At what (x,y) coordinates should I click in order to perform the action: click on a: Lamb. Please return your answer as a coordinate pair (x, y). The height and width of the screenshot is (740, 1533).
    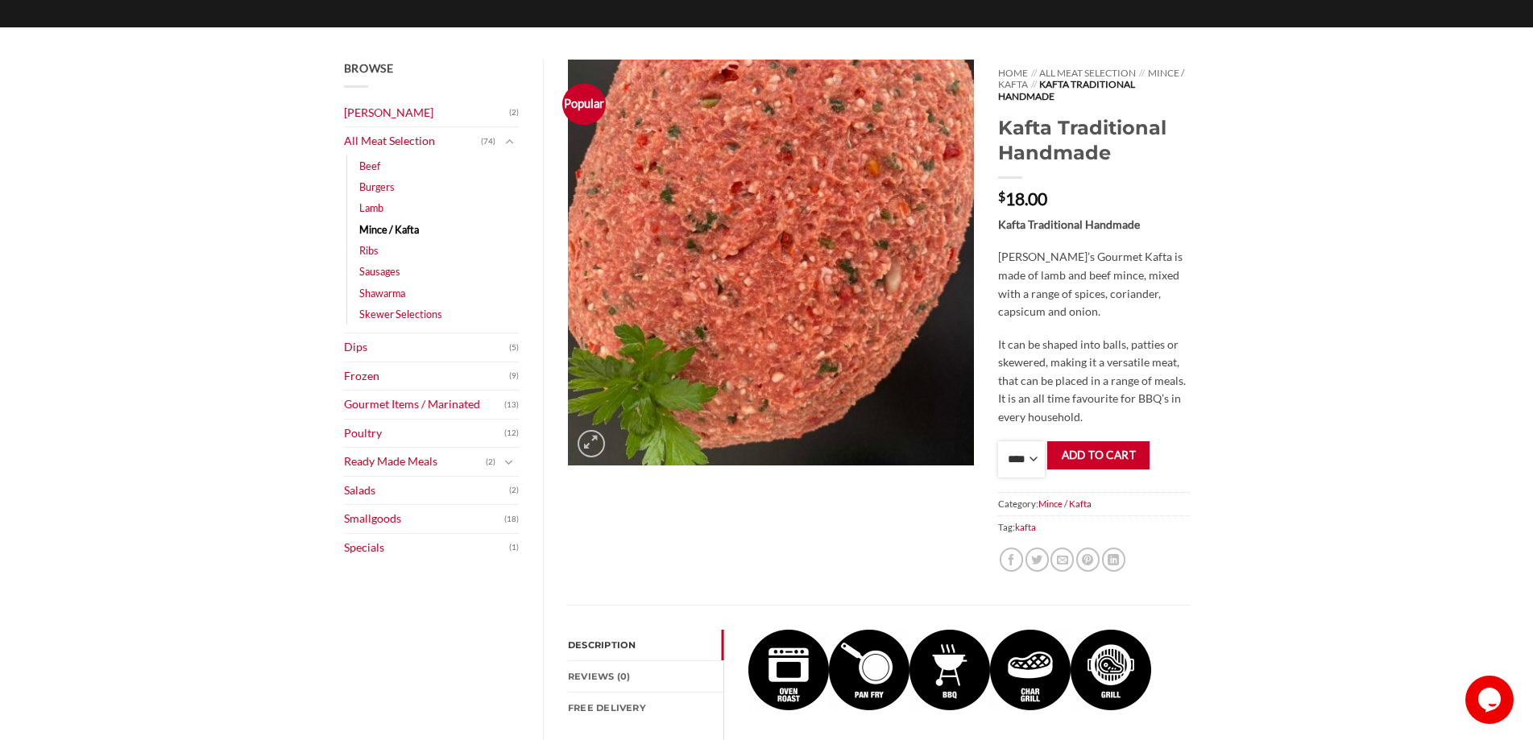
    Looking at the image, I should click on (371, 208).